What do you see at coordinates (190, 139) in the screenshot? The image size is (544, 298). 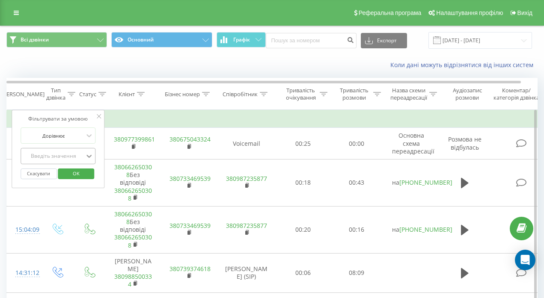 I see `a: 380675043324` at bounding box center [190, 139].